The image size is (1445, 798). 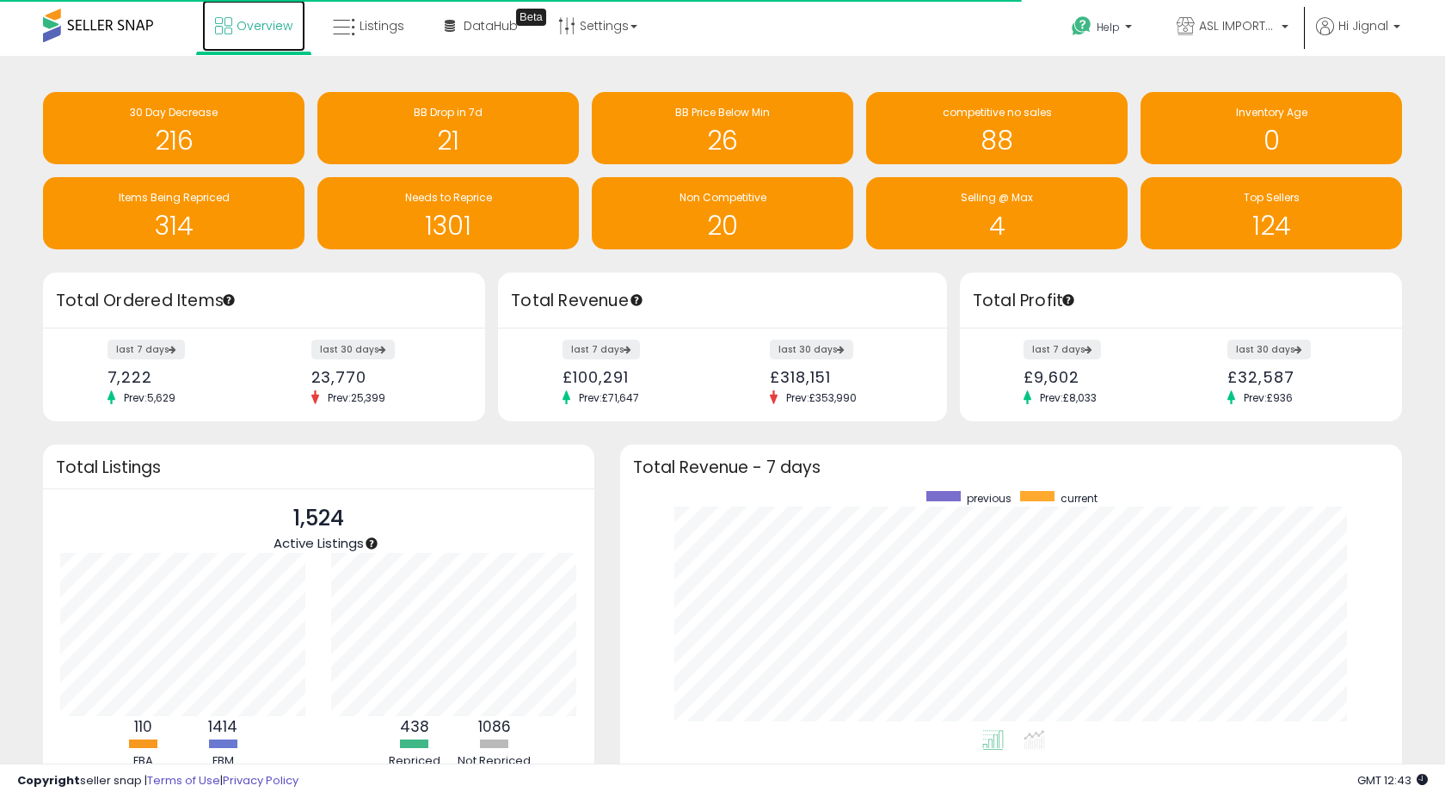 What do you see at coordinates (843, 377) in the screenshot?
I see `div: £318,151` at bounding box center [843, 377].